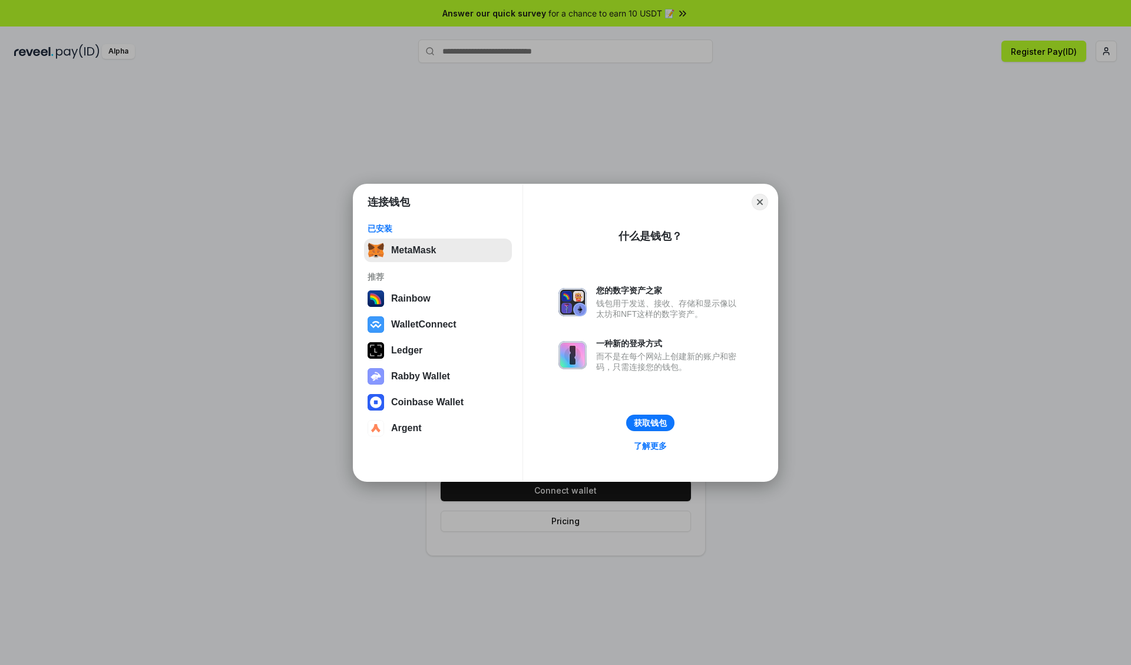 This screenshot has width=1131, height=665. Describe the element at coordinates (760, 202) in the screenshot. I see `button: Close` at that location.